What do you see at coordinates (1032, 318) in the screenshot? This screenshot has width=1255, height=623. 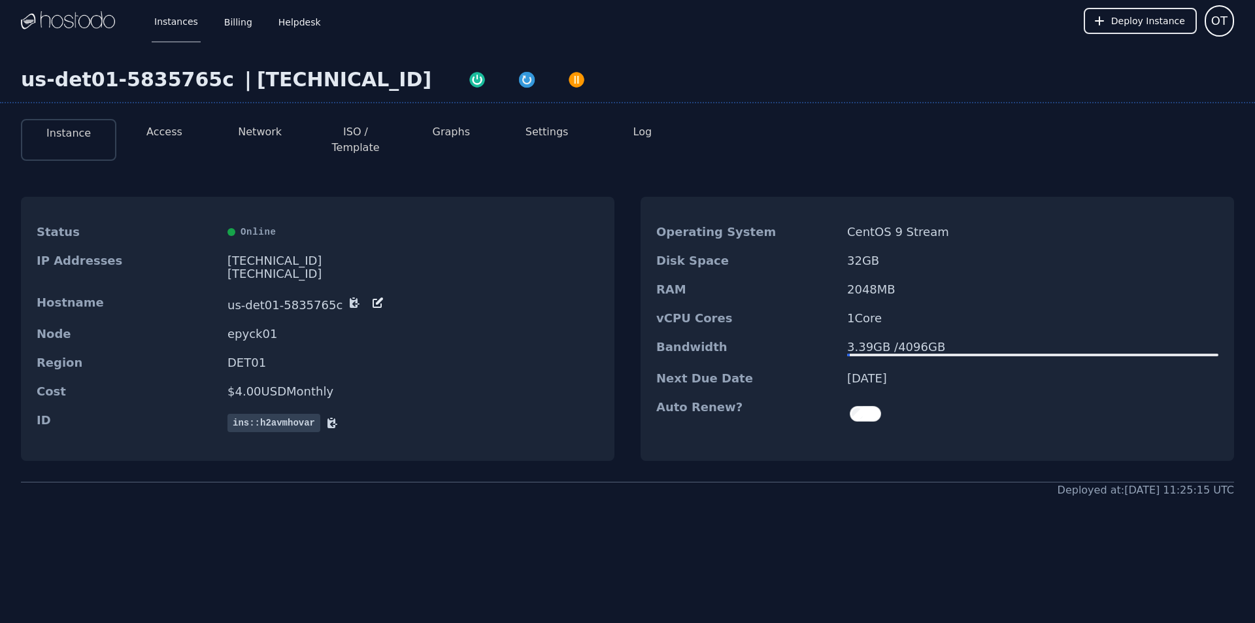 I see `dd: 1 Core` at bounding box center [1032, 318].